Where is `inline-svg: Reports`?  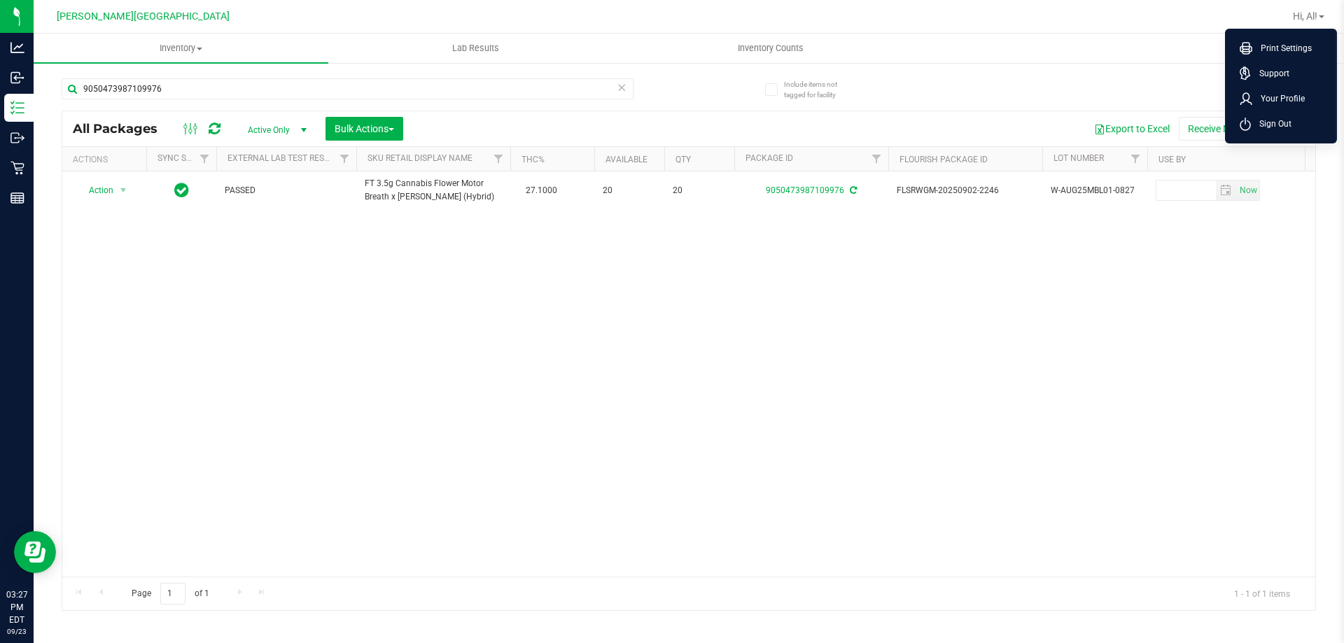
inline-svg: Reports is located at coordinates (17, 198).